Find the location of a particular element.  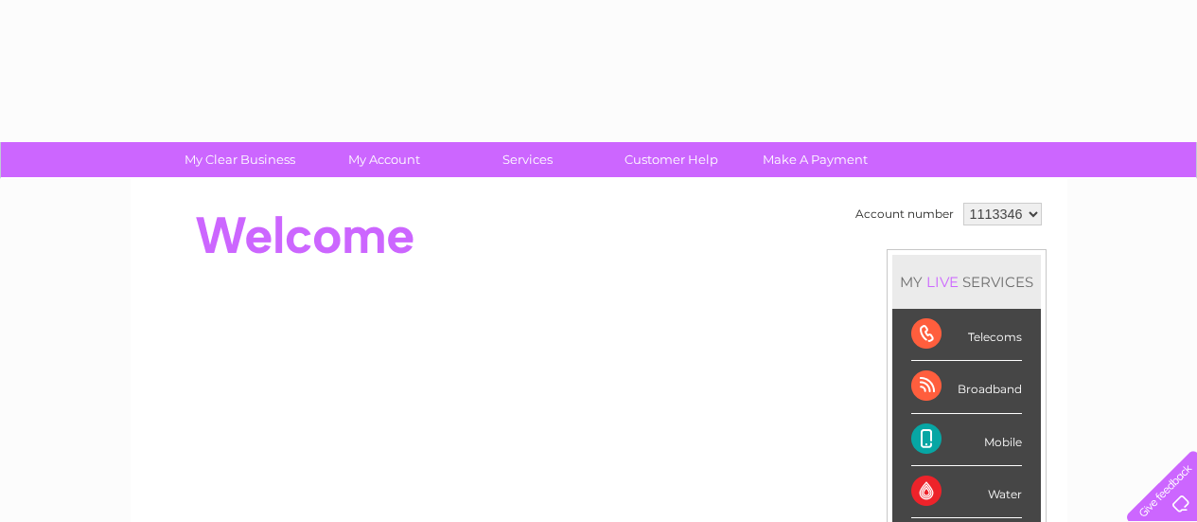

div: LIVE is located at coordinates (943, 281).